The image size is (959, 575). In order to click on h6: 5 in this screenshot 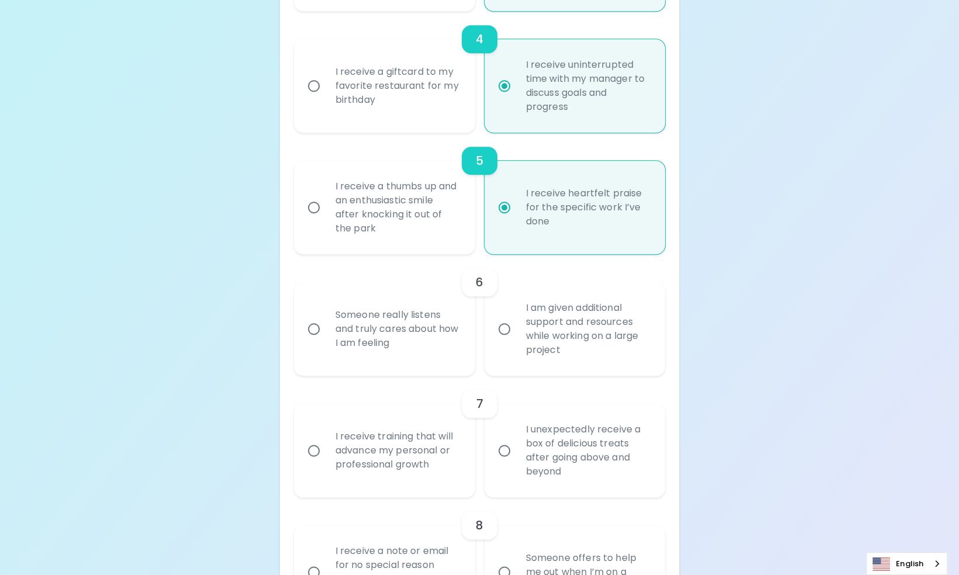, I will do `click(479, 161)`.